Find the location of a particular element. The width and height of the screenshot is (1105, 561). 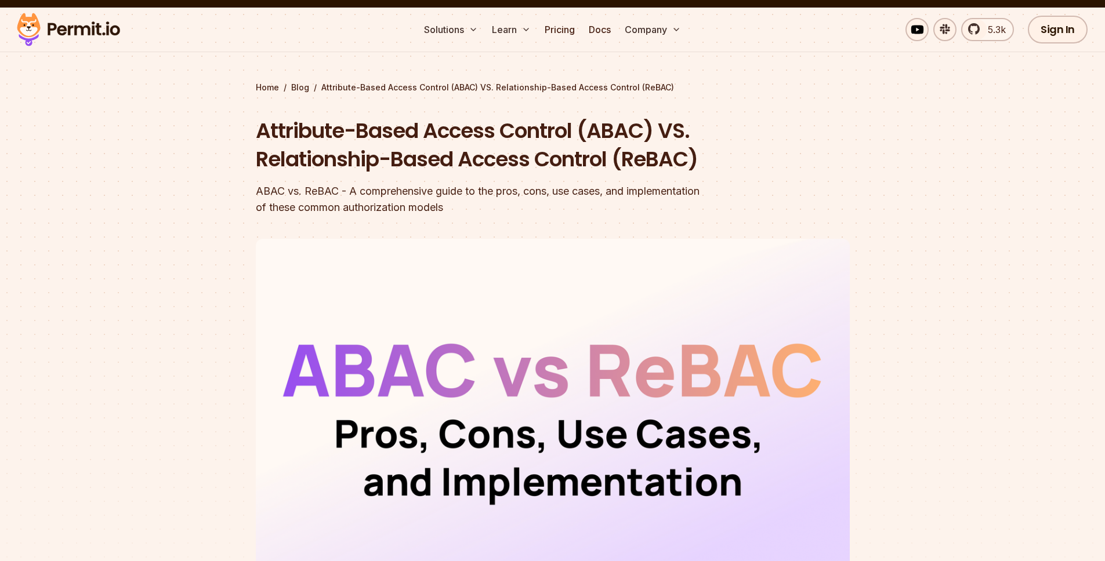

button: Solutions is located at coordinates (450, 30).